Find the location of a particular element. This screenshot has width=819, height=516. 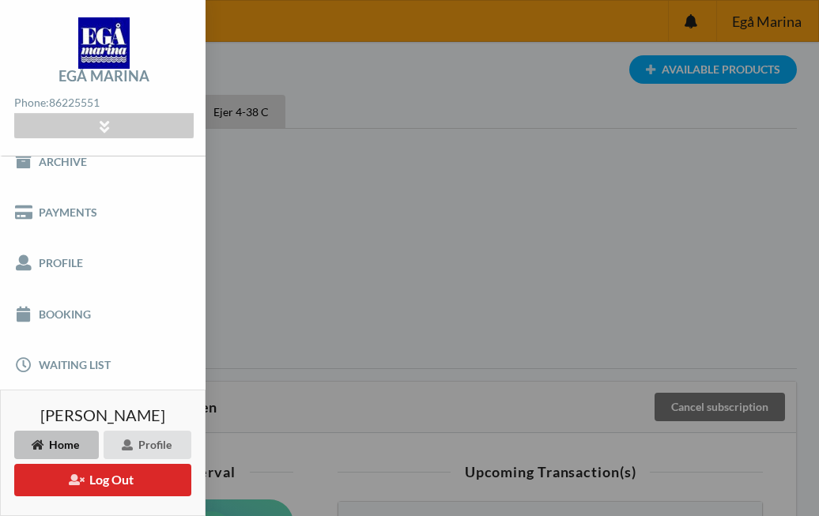

div: Profile is located at coordinates (147, 445).